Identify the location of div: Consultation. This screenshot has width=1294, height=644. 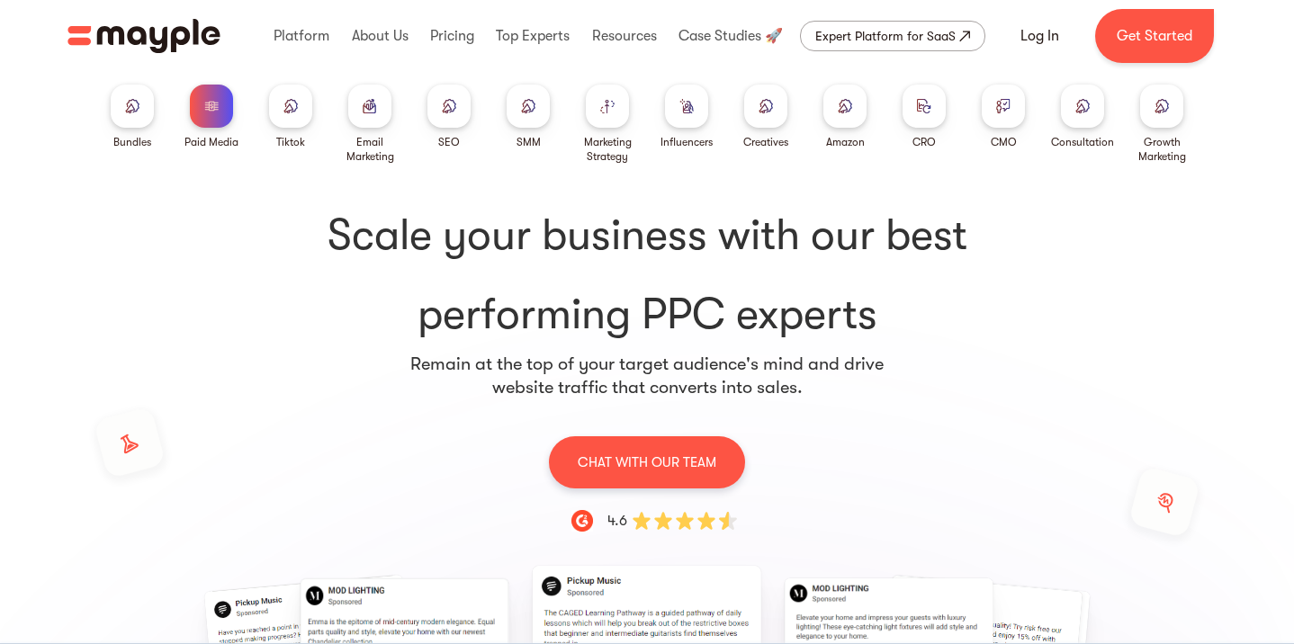
(1082, 142).